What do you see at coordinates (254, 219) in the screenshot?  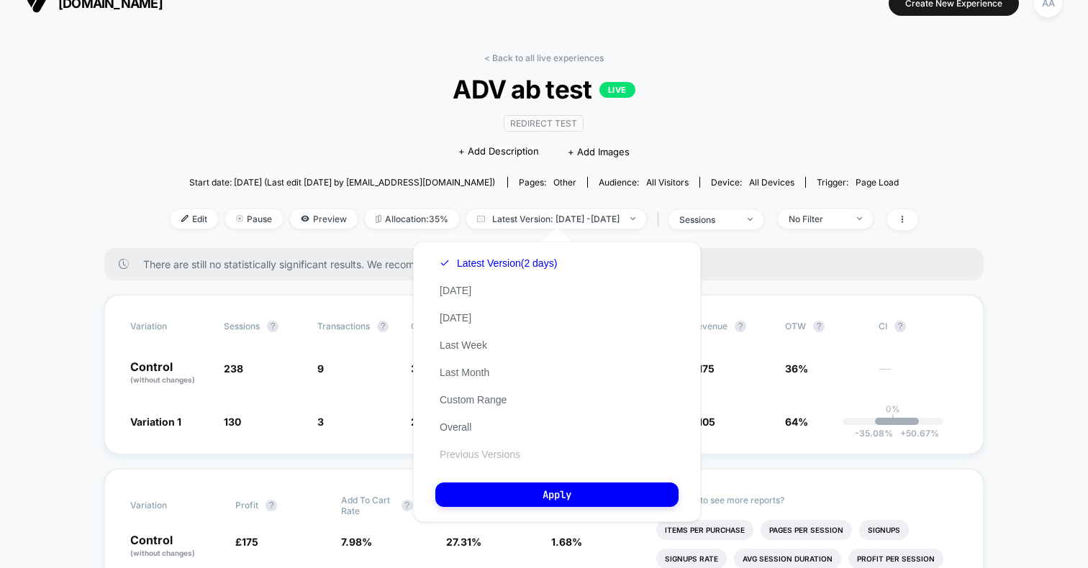 I see `span: Pause` at bounding box center [254, 219].